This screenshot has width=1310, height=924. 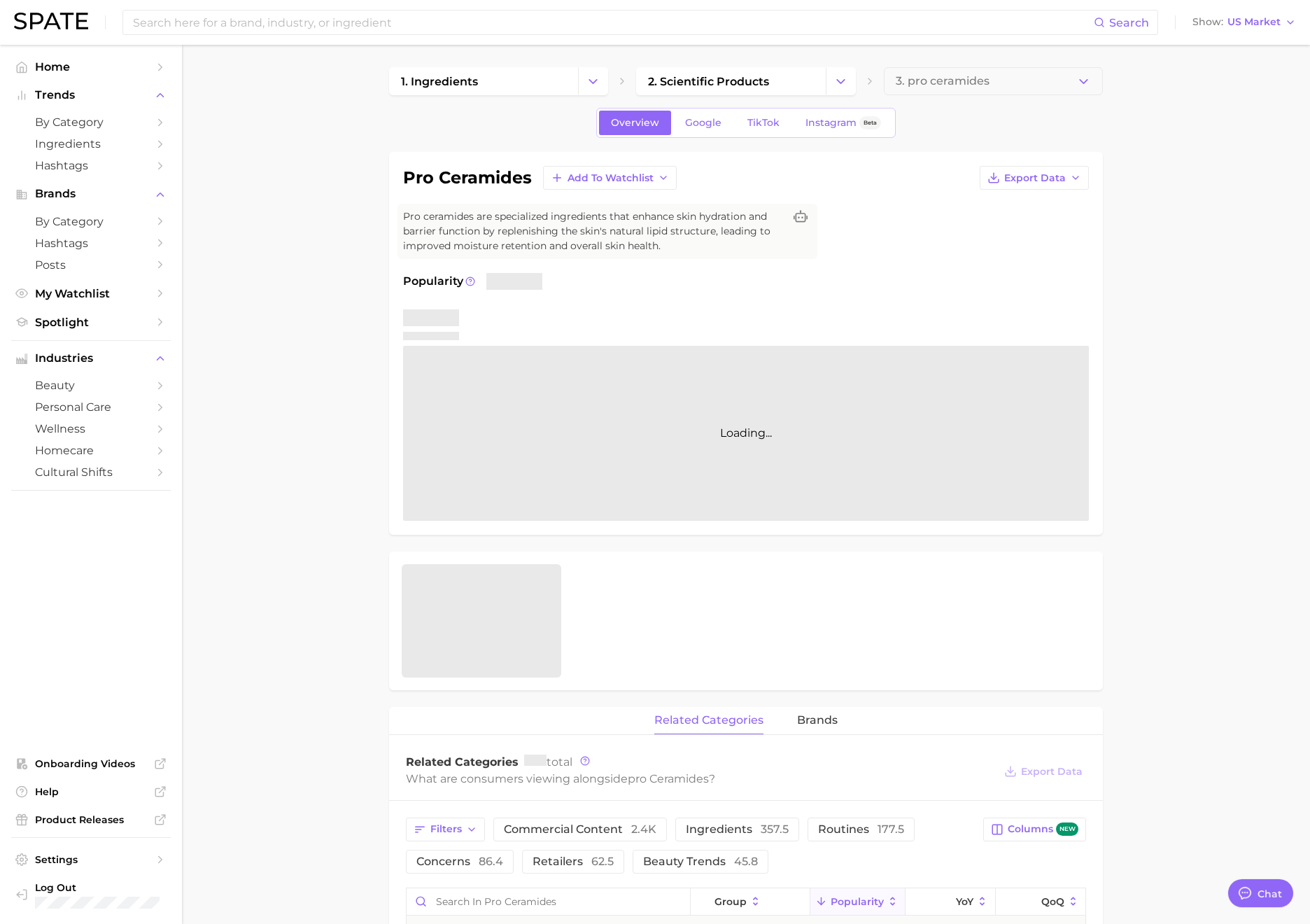 What do you see at coordinates (490, 861) in the screenshot?
I see `span: 86.4` at bounding box center [490, 861].